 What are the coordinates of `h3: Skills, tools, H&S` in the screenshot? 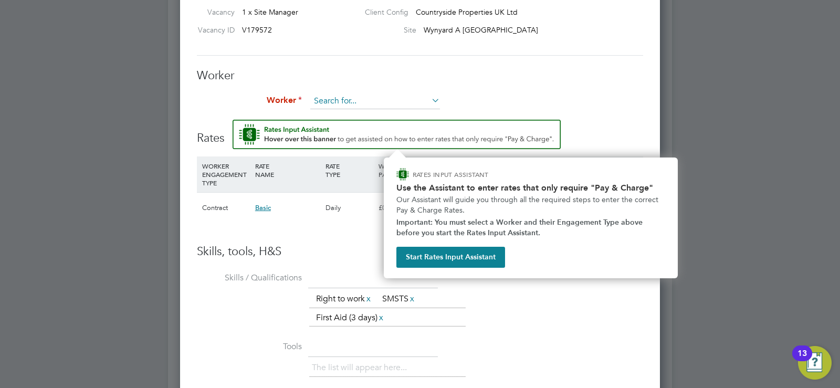 It's located at (420, 251).